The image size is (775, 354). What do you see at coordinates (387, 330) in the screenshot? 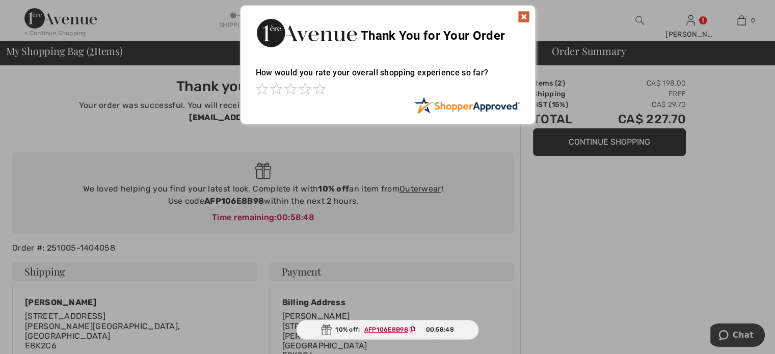
I see `div: 10% off:` at bounding box center [387, 330].